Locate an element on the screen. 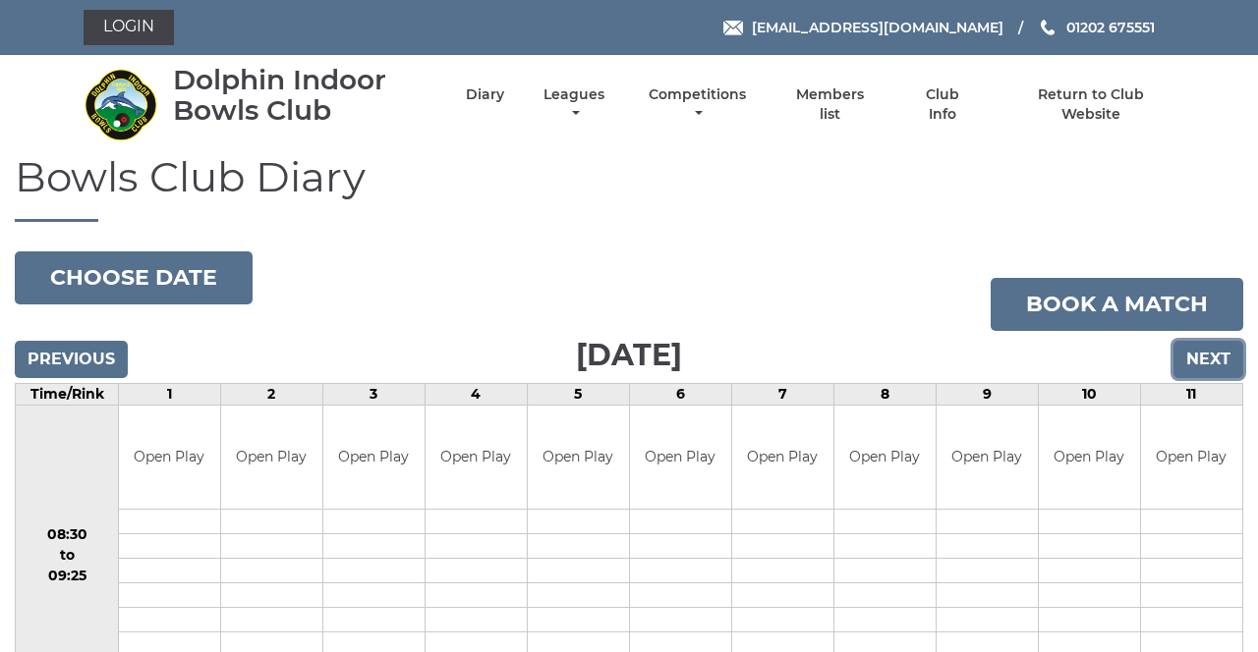  td: 11 is located at coordinates (1191, 395).